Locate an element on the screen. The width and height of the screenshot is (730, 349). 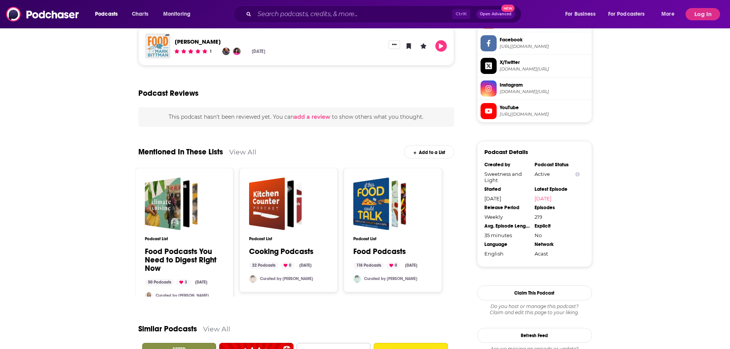
span: This podcast hasn't been reviewed yet. You can to show others what you thought. is located at coordinates (296, 117).